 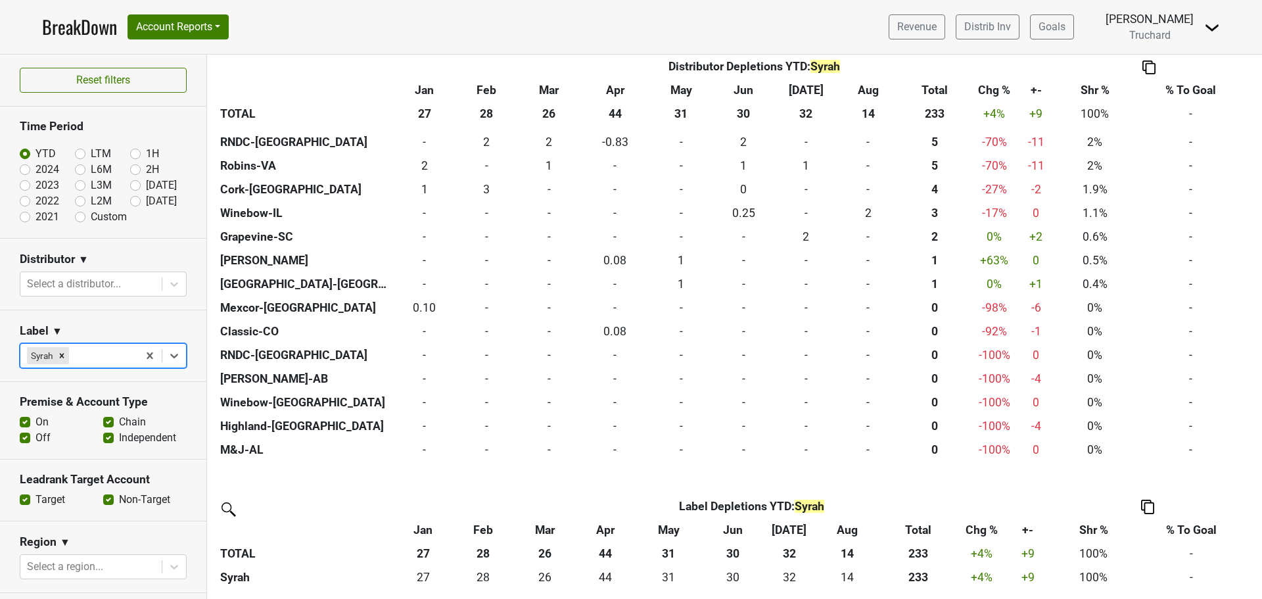 I want to click on th: % To Goal: activate to sort column ascending, so click(x=1190, y=90).